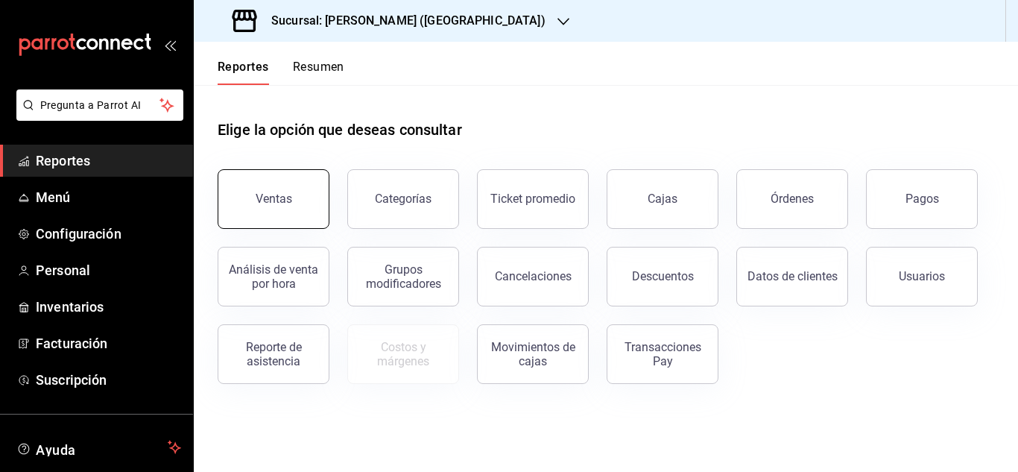 The width and height of the screenshot is (1018, 472). Describe the element at coordinates (108, 343) in the screenshot. I see `span: Facturación` at that location.